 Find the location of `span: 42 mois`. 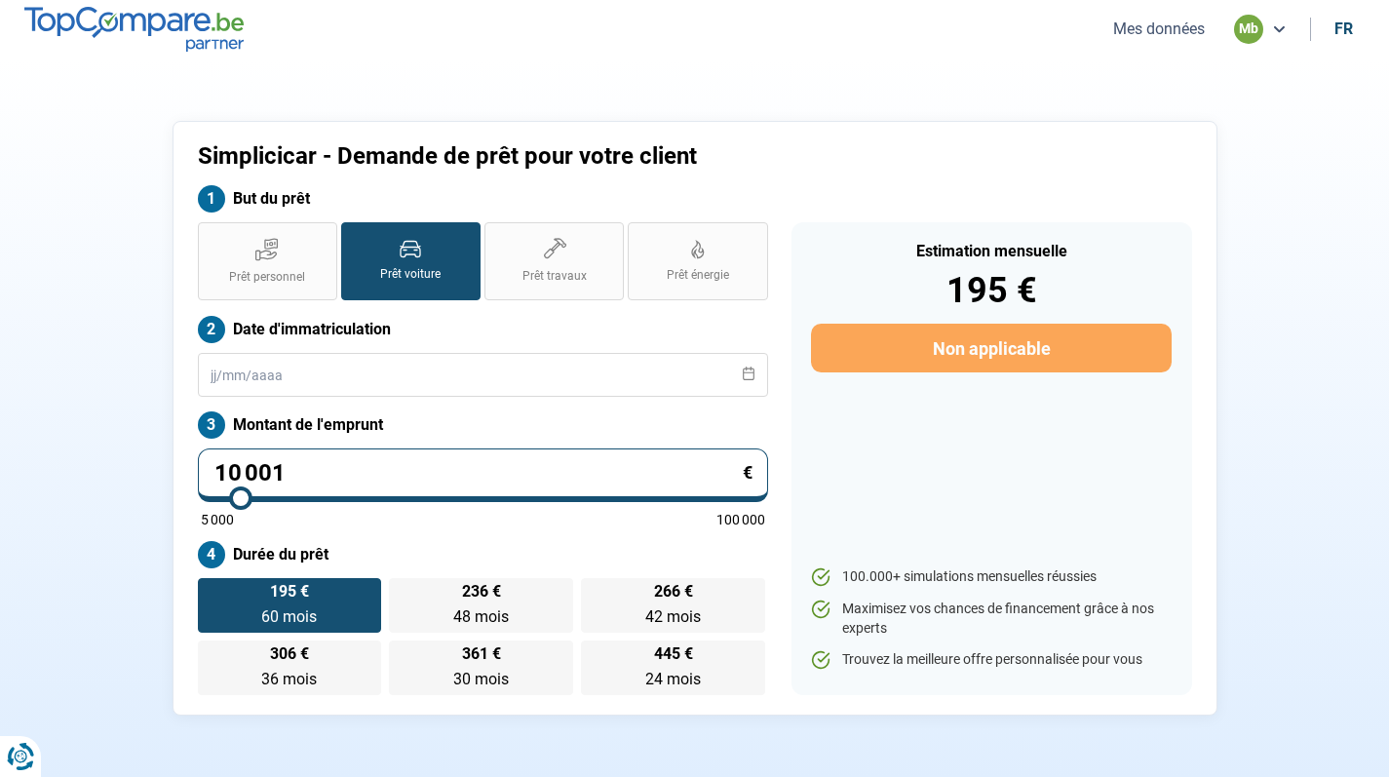

span: 42 mois is located at coordinates (672, 616).